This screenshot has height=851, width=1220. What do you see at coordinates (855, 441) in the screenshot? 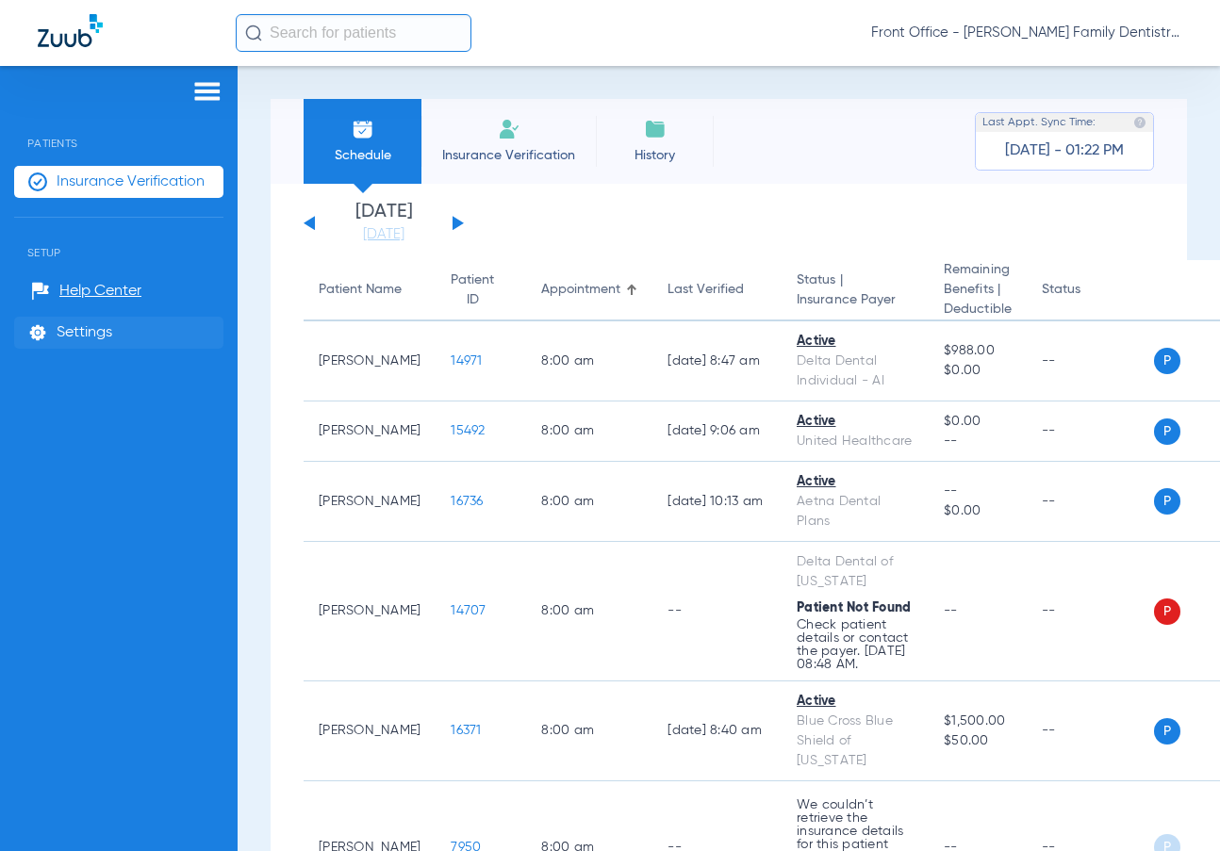
I see `div: United Healthcare` at bounding box center [855, 441].